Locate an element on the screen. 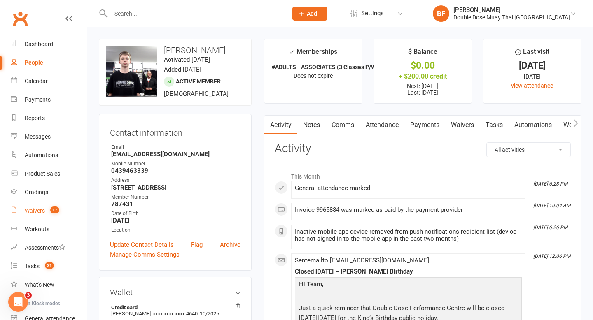 Image resolution: width=593 pixels, height=320 pixels. div: What's New is located at coordinates (40, 285).